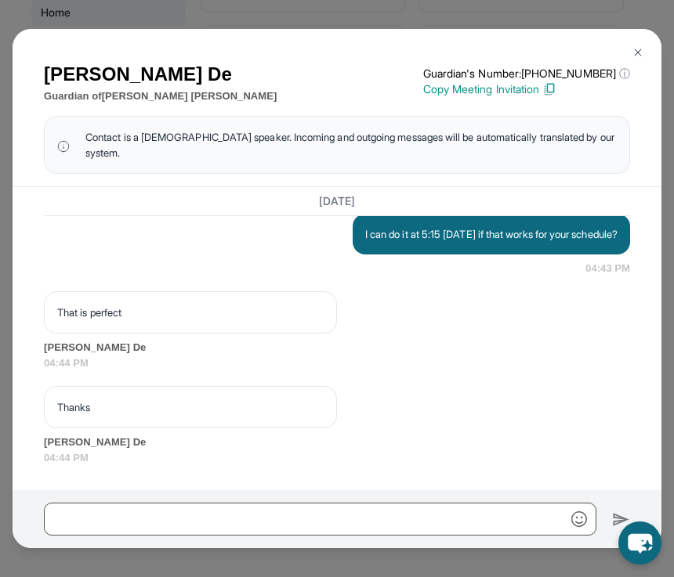 The image size is (674, 577). Describe the element at coordinates (549, 89) in the screenshot. I see `img: Copy Icon` at that location.